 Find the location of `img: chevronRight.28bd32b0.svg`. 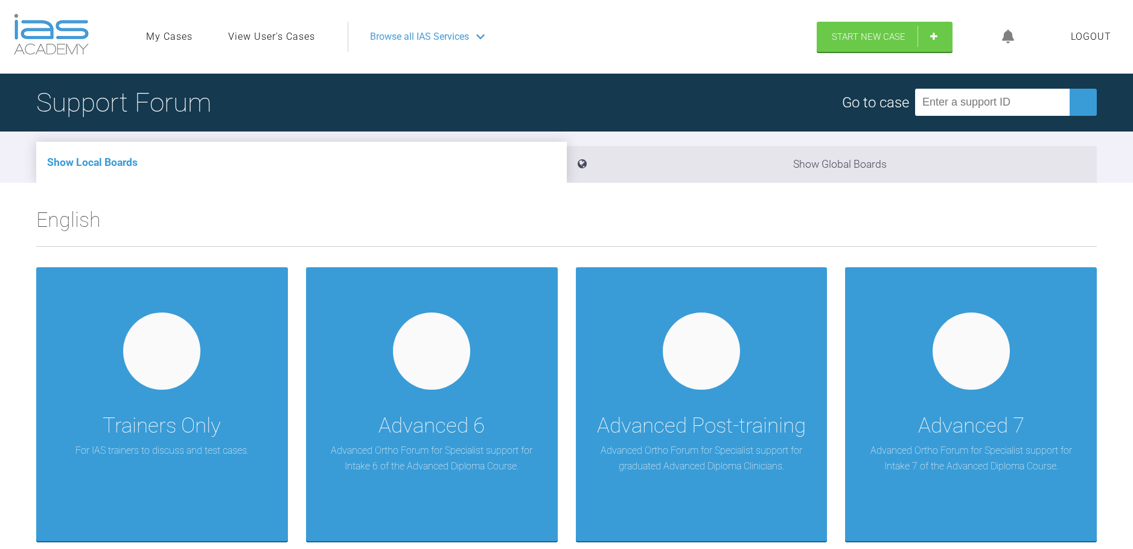

img: chevronRight.28bd32b0.svg is located at coordinates (1083, 109).